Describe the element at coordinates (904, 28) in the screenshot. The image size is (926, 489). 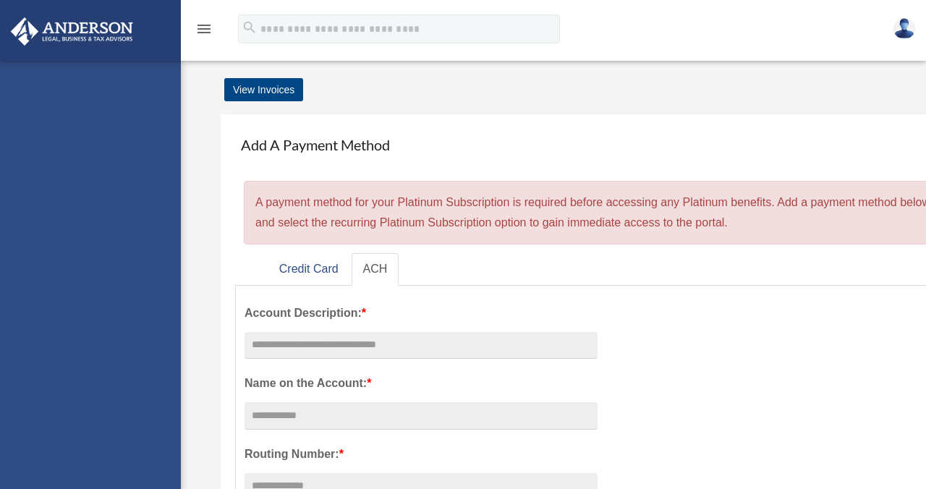
I see `img: User Pic` at that location.